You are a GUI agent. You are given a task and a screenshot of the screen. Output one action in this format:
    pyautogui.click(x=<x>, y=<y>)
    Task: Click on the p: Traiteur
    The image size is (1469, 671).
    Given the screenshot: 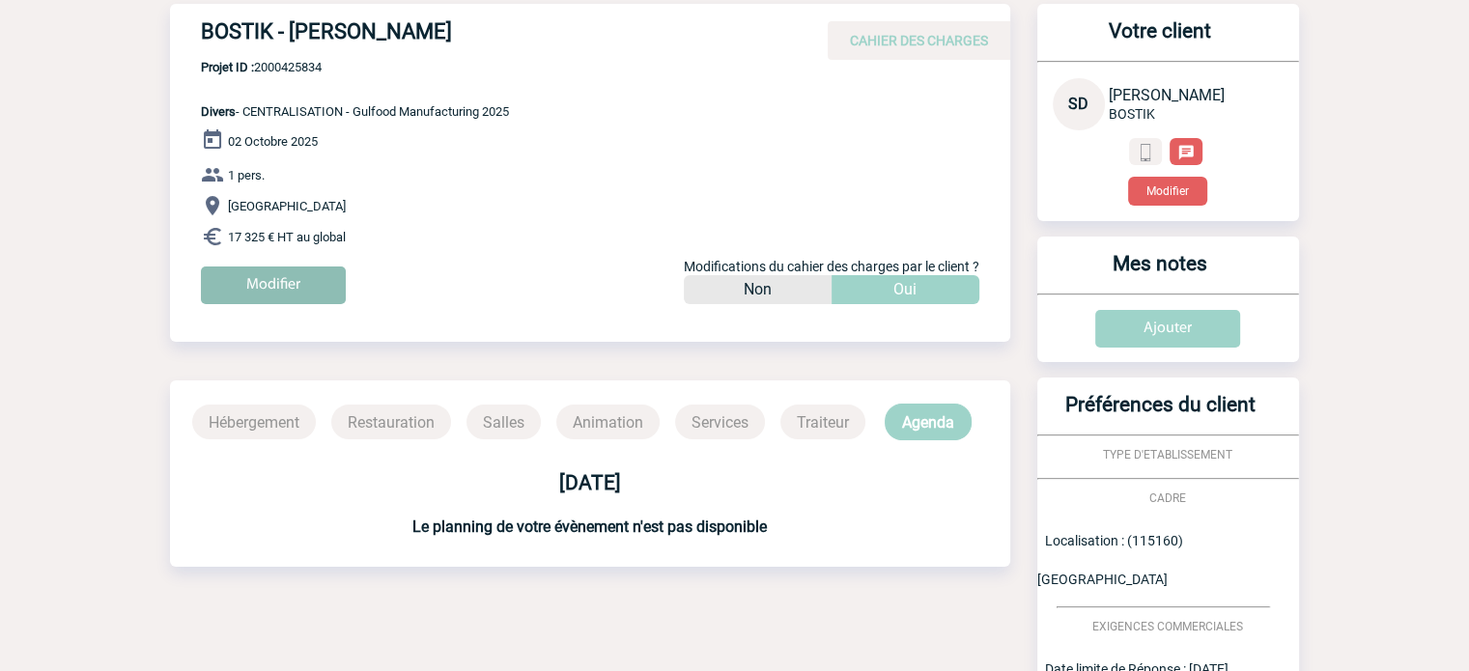 What is the action you would take?
    pyautogui.click(x=823, y=422)
    